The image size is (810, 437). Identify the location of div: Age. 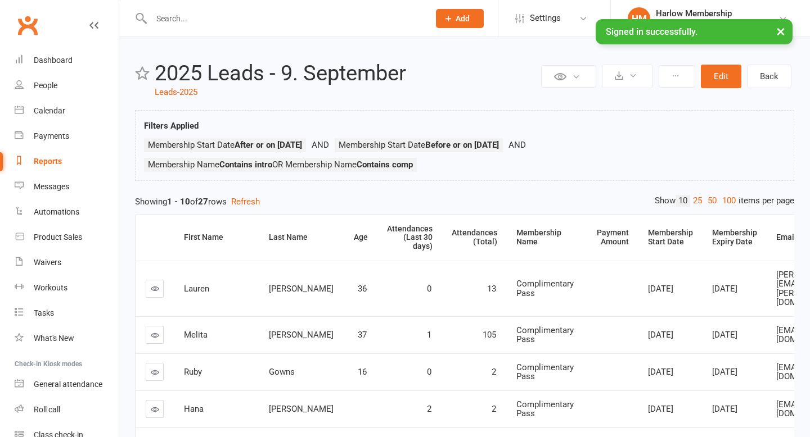
(360, 237).